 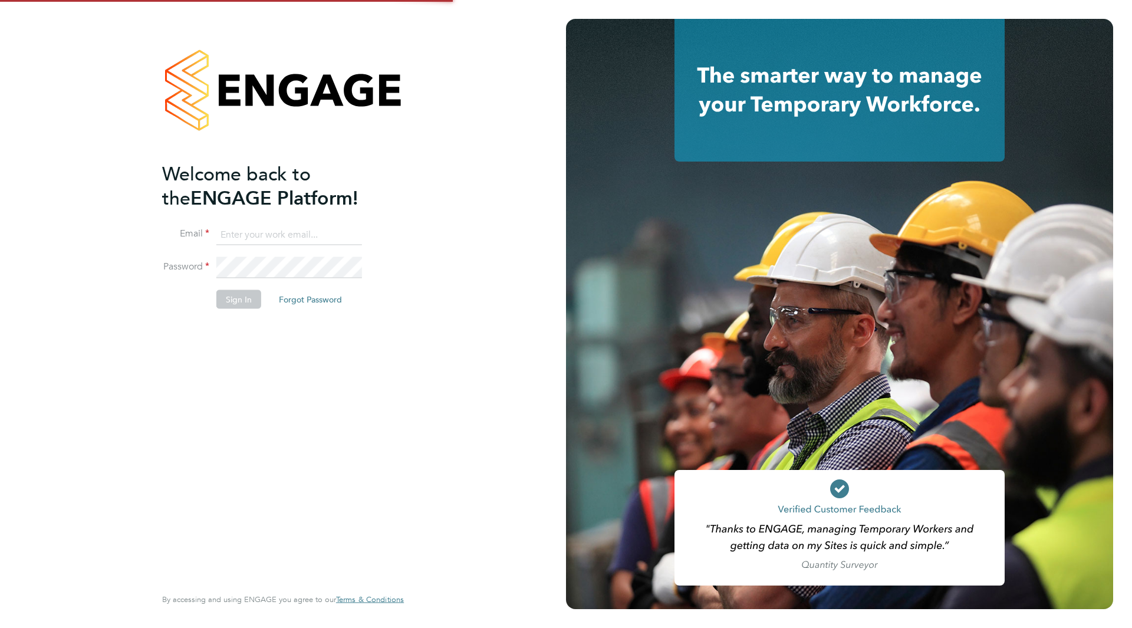 What do you see at coordinates (283, 599) in the screenshot?
I see `span: By accessing and using ENGAGE you agree to our` at bounding box center [283, 599].